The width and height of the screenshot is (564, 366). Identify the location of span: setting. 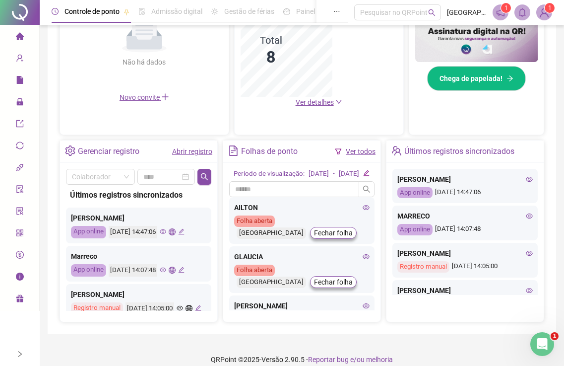
(70, 150).